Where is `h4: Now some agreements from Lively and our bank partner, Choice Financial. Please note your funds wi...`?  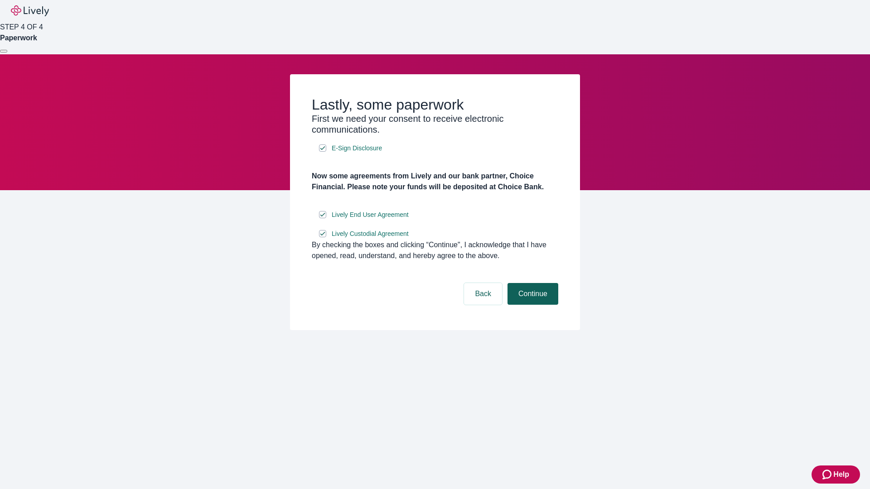
h4: Now some agreements from Lively and our bank partner, Choice Financial. Please note your funds wi... is located at coordinates (435, 182).